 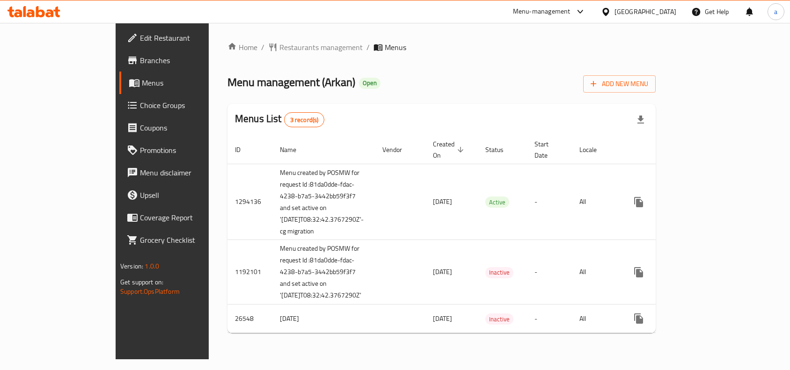 What do you see at coordinates (184, 128) in the screenshot?
I see `a: Coupons` at bounding box center [184, 128].